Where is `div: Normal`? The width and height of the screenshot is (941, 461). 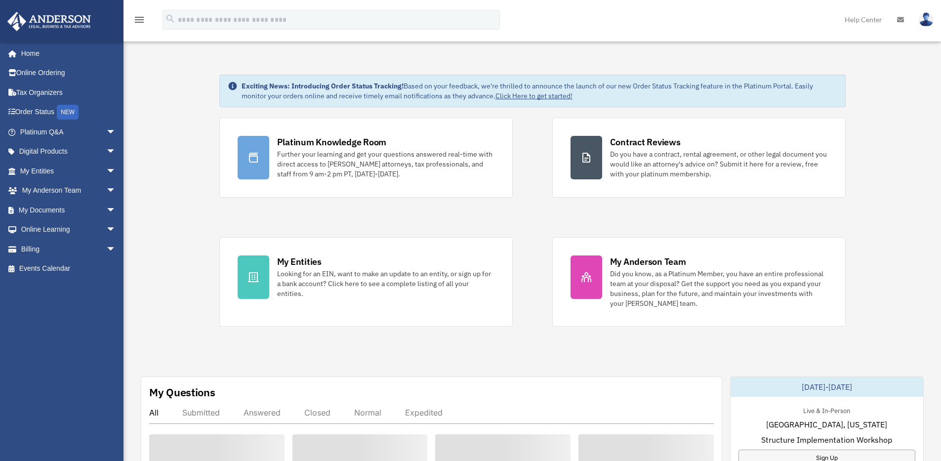
div: Normal is located at coordinates (368, 413).